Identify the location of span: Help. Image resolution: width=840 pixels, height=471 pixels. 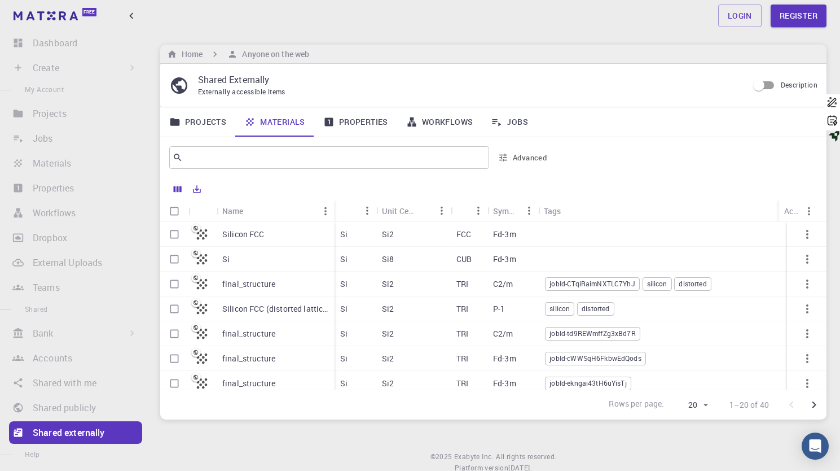
(32, 454).